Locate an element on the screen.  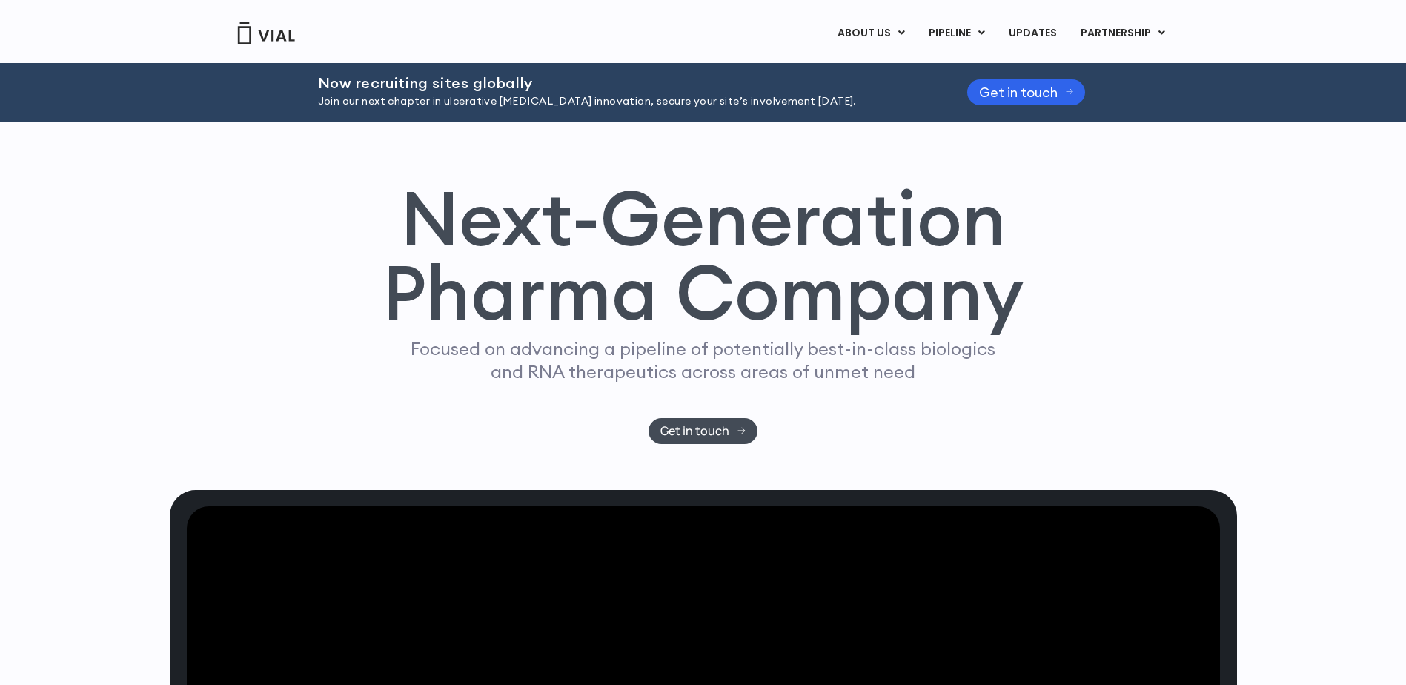
p: Focused on advancing a pipeline of potentially best-in-class biologics and RNA therapeutics acros... is located at coordinates (704, 360).